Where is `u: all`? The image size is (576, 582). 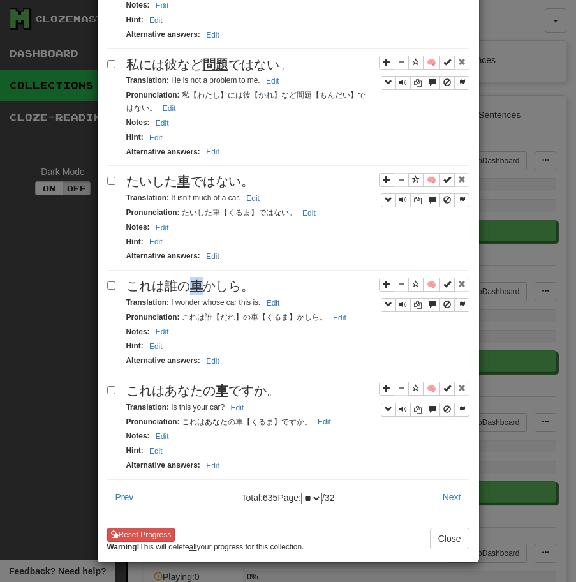 u: all is located at coordinates (193, 546).